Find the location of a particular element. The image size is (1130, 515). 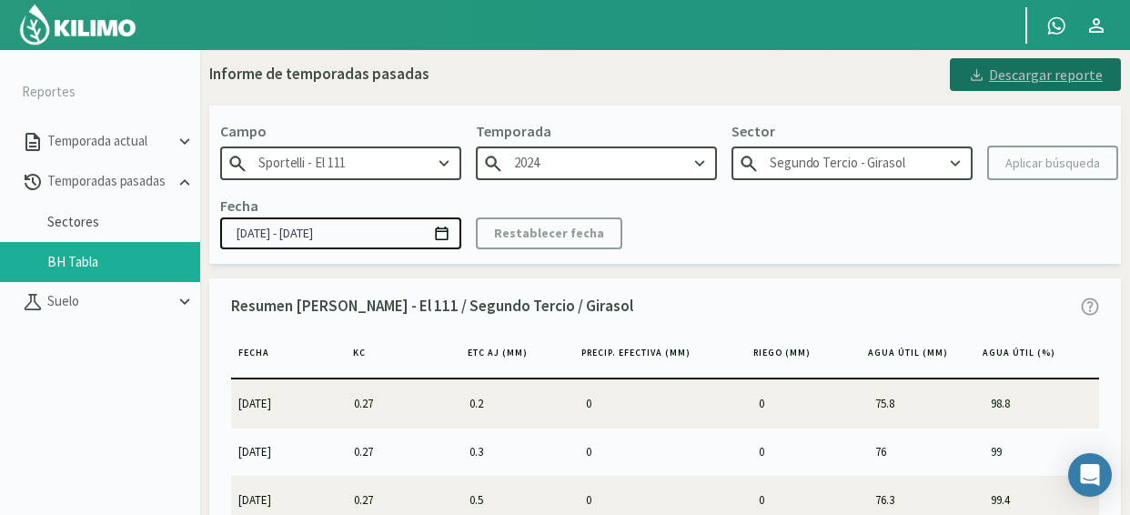

th: Agua Útil (%) is located at coordinates (1033, 358).